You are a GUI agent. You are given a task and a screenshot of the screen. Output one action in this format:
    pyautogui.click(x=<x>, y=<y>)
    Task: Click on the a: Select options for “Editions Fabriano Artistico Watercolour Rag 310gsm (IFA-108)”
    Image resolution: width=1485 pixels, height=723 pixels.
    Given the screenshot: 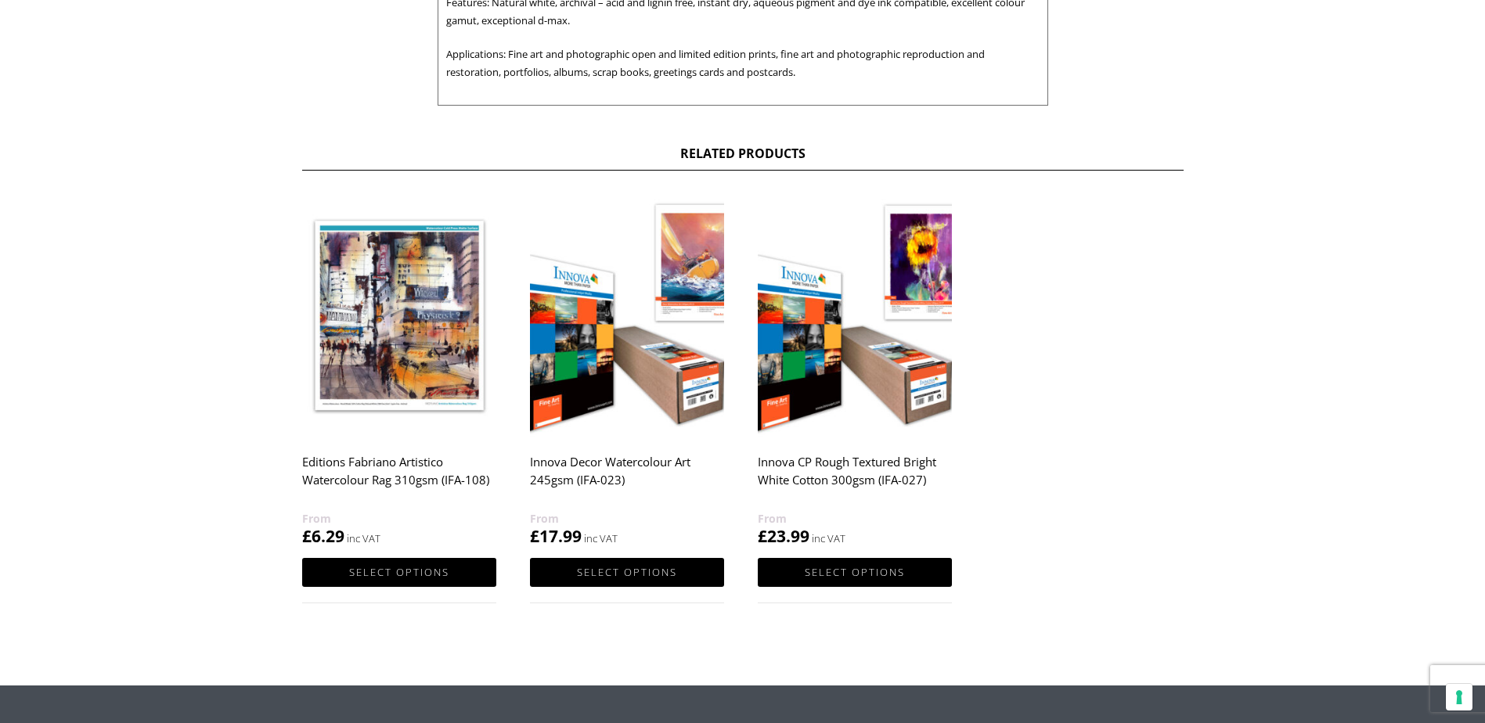 What is the action you would take?
    pyautogui.click(x=399, y=572)
    